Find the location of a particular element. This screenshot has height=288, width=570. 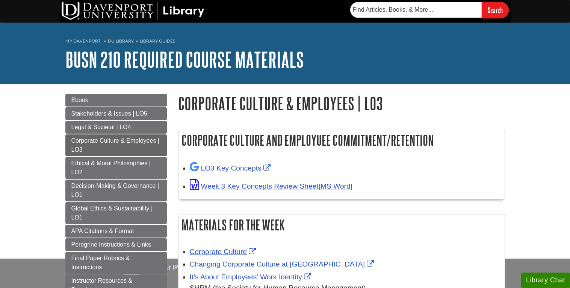

a: Legal & Societal | LO4 is located at coordinates (116, 127).